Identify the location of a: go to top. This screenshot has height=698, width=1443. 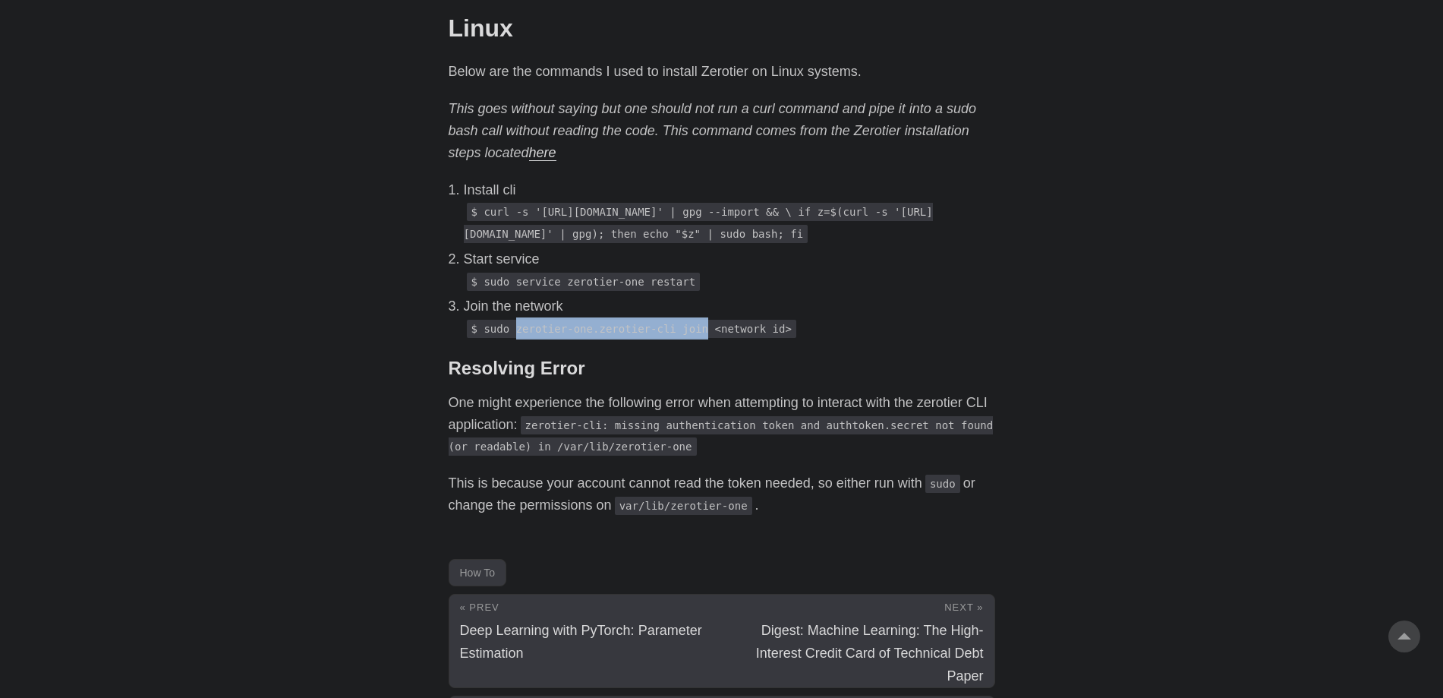
(1405, 636).